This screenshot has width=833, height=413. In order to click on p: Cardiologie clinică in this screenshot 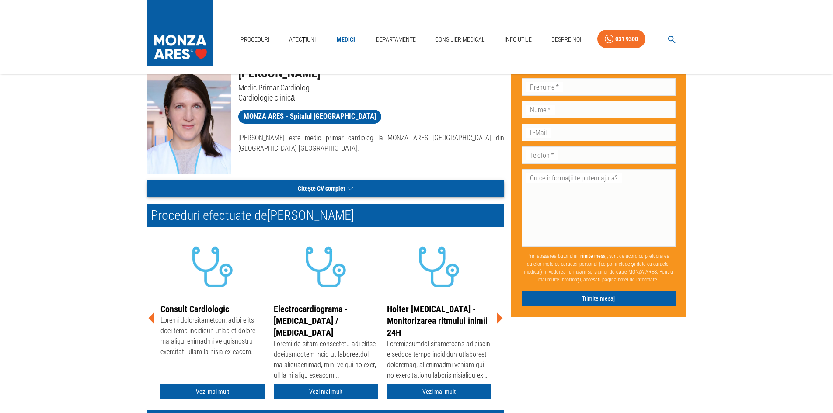, I will do `click(371, 98)`.